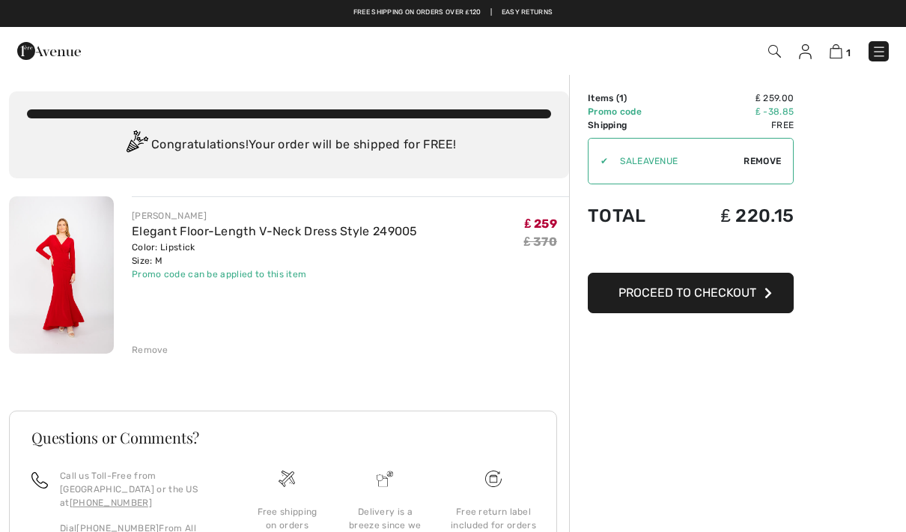 The width and height of the screenshot is (906, 532). I want to click on td: Items ( ), so click(633, 98).